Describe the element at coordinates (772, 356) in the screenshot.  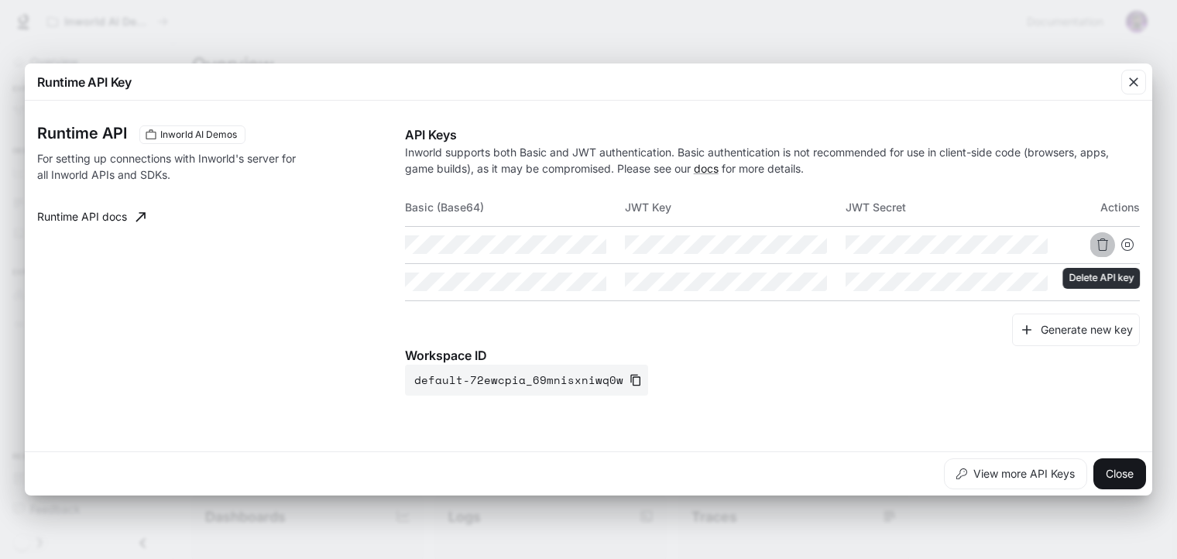
I see `p: Workspace ID` at that location.